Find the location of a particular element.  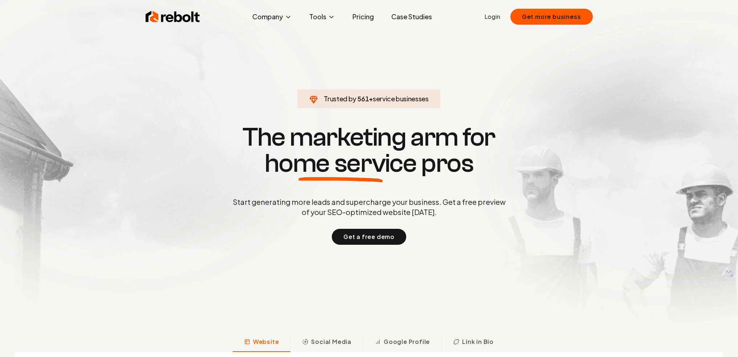

h1: The marketing arm for pros is located at coordinates (369, 150).